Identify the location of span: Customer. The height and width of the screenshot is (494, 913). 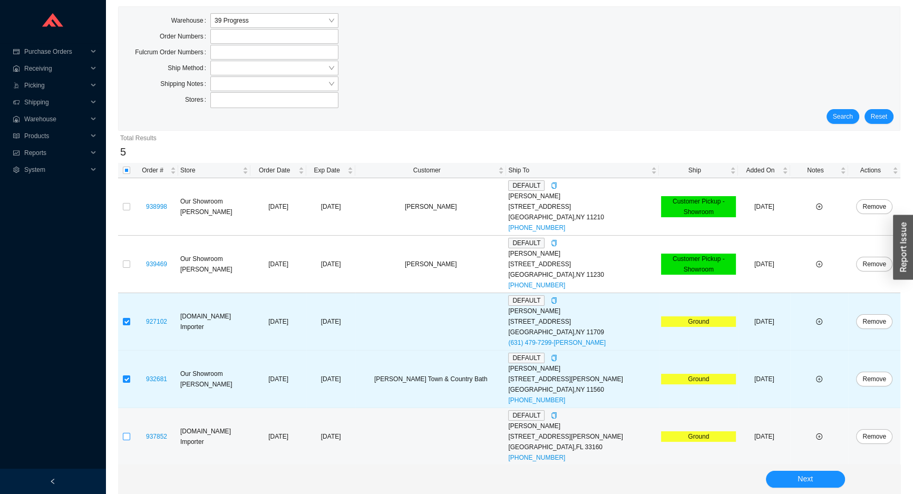
(427, 170).